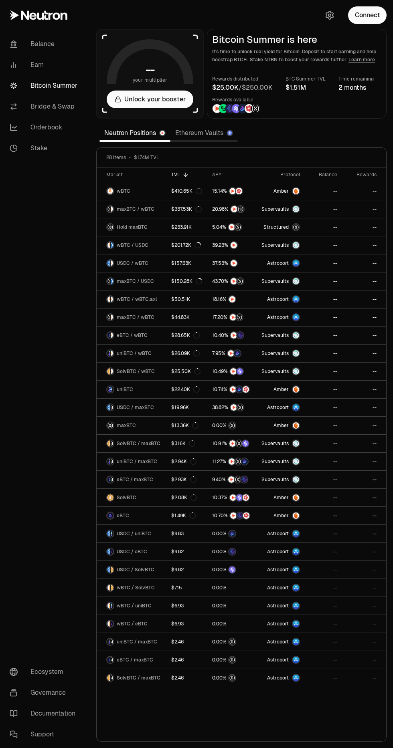  I want to click on div: $2.08K, so click(184, 498).